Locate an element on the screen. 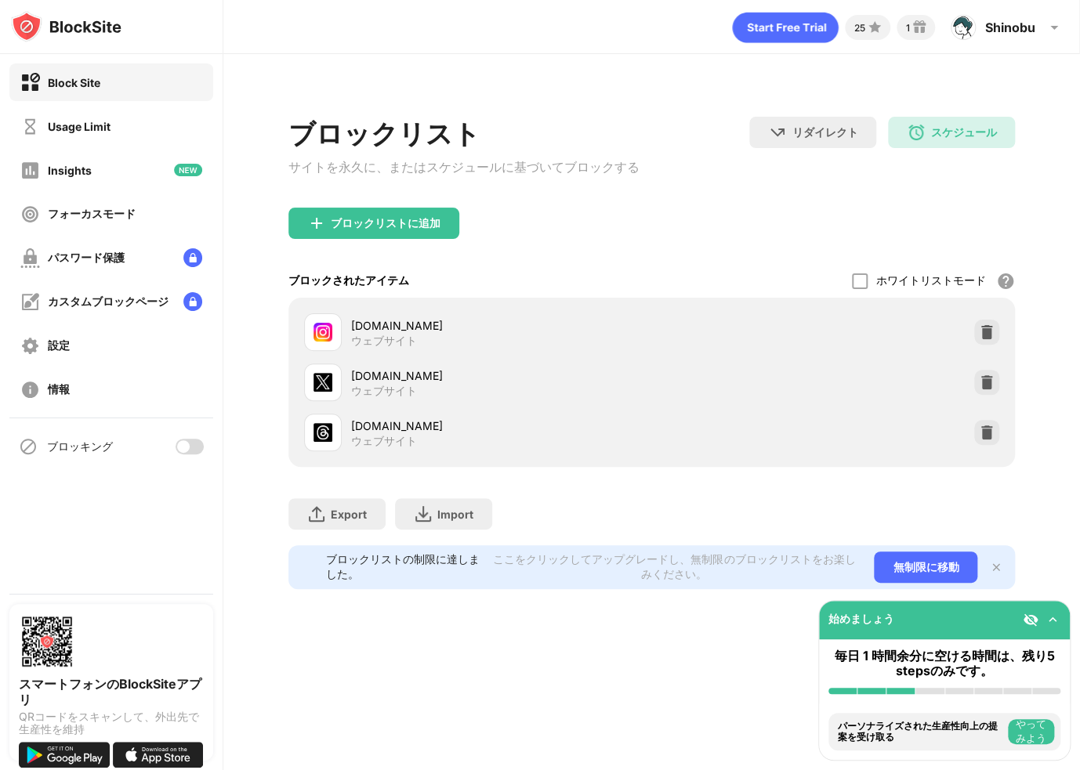 The width and height of the screenshot is (1080, 770). div: 始めましょう is located at coordinates (861, 619).